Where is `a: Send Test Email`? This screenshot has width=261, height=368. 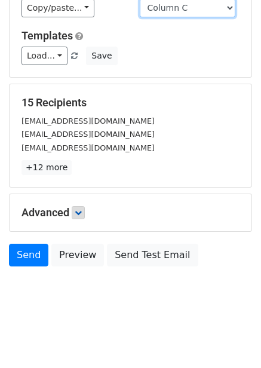
a: Send Test Email is located at coordinates (152, 255).